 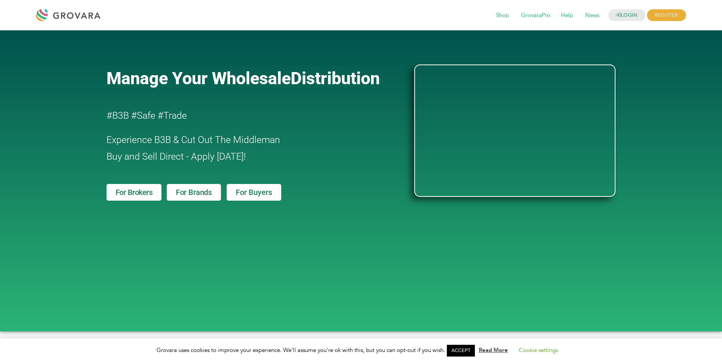 What do you see at coordinates (666, 15) in the screenshot?
I see `span: REGISTER` at bounding box center [666, 15].